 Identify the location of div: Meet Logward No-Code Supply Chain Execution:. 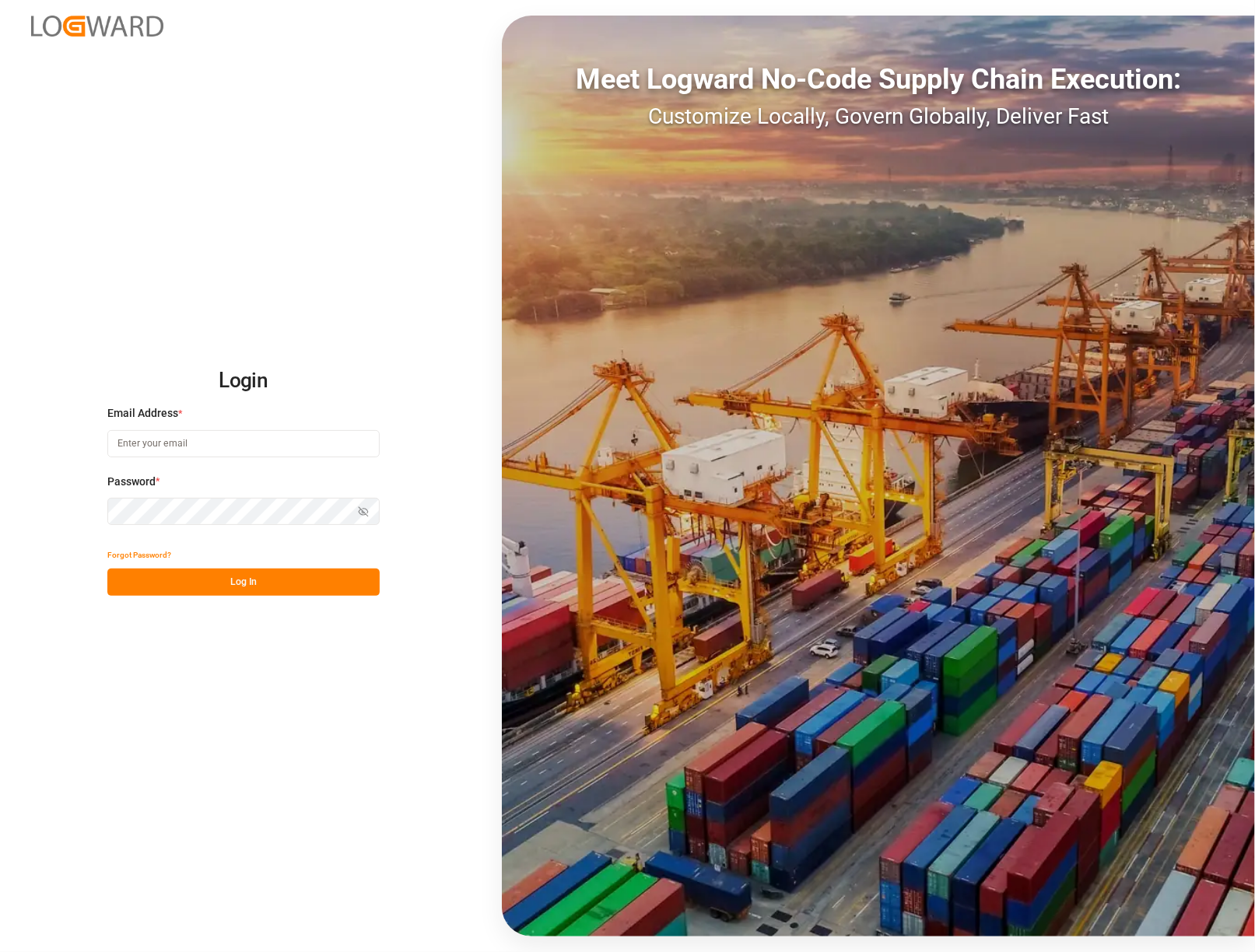
(879, 79).